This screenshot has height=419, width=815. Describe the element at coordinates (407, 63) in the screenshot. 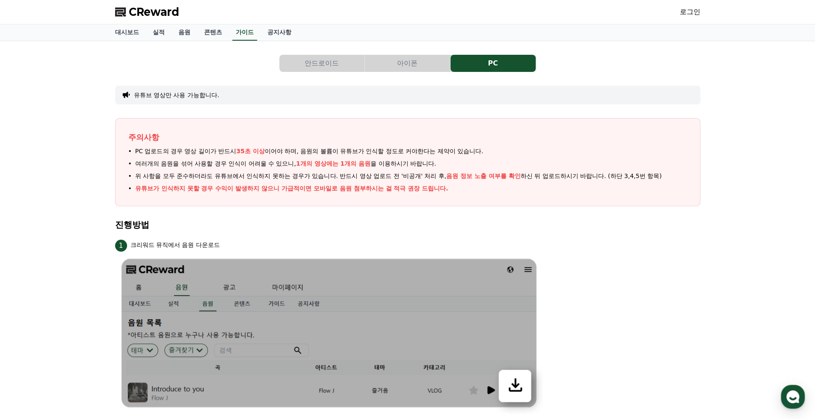

I see `button: 아이폰` at that location.